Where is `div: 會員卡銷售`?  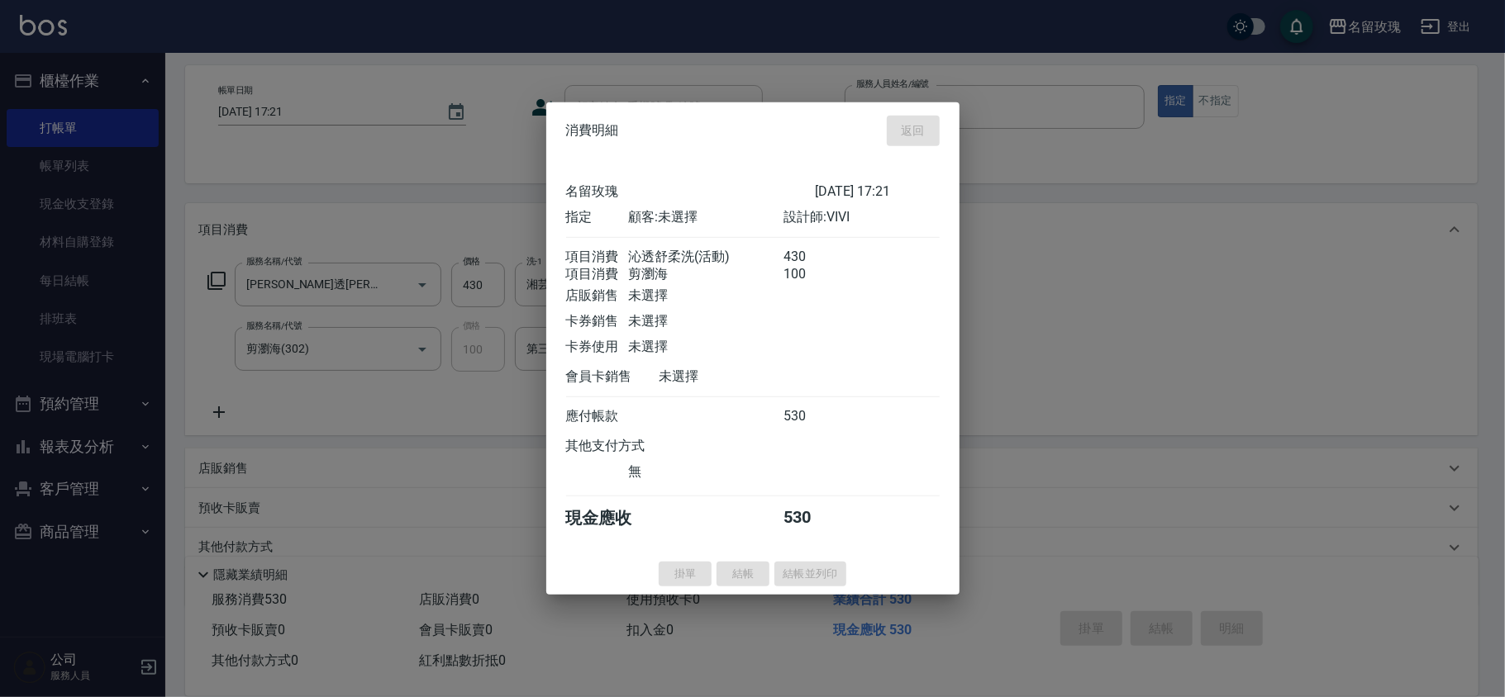 div: 會員卡銷售 is located at coordinates (612, 376).